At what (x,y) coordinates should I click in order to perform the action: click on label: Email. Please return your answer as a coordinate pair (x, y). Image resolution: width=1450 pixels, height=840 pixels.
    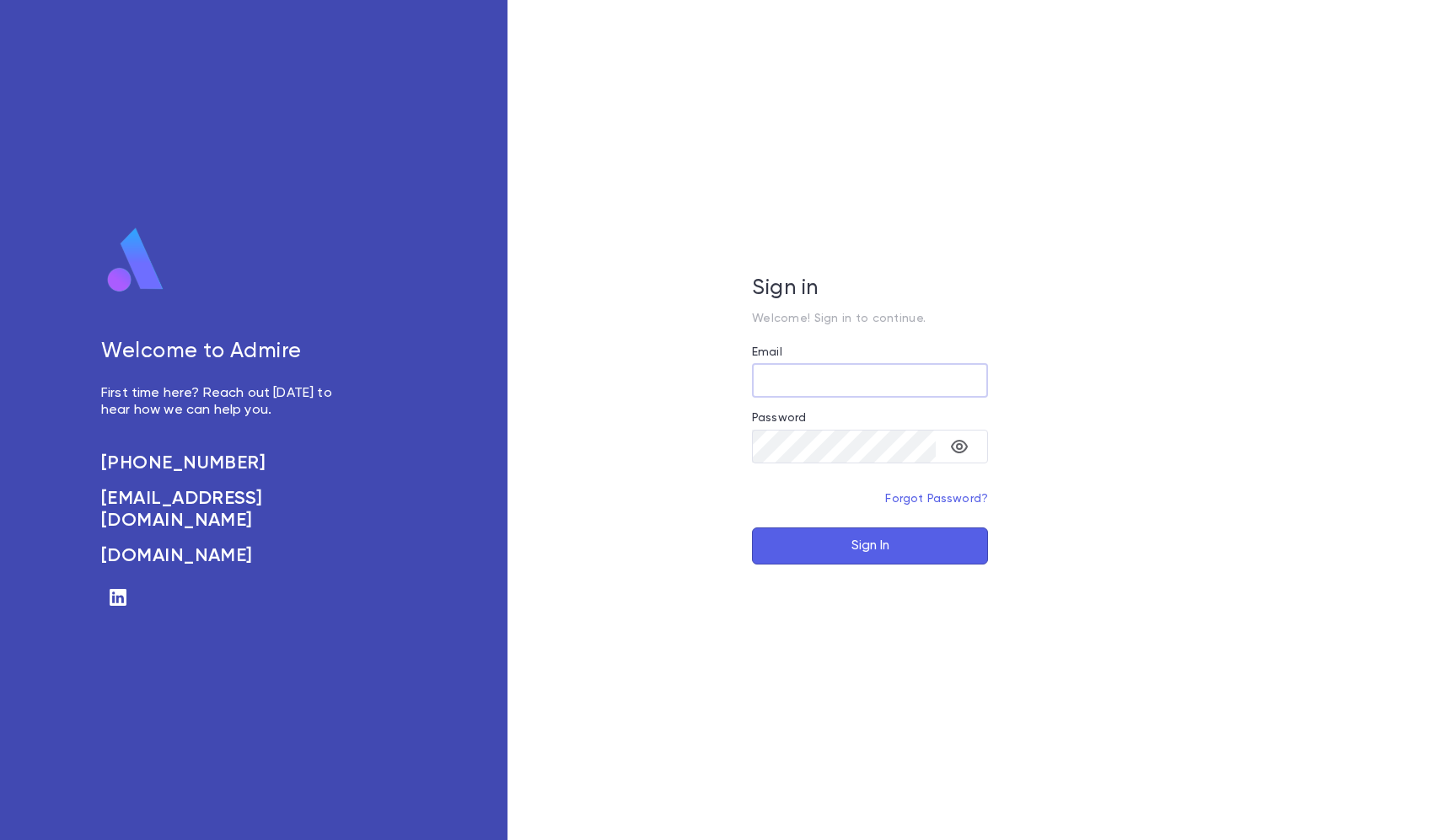
    Looking at the image, I should click on (767, 353).